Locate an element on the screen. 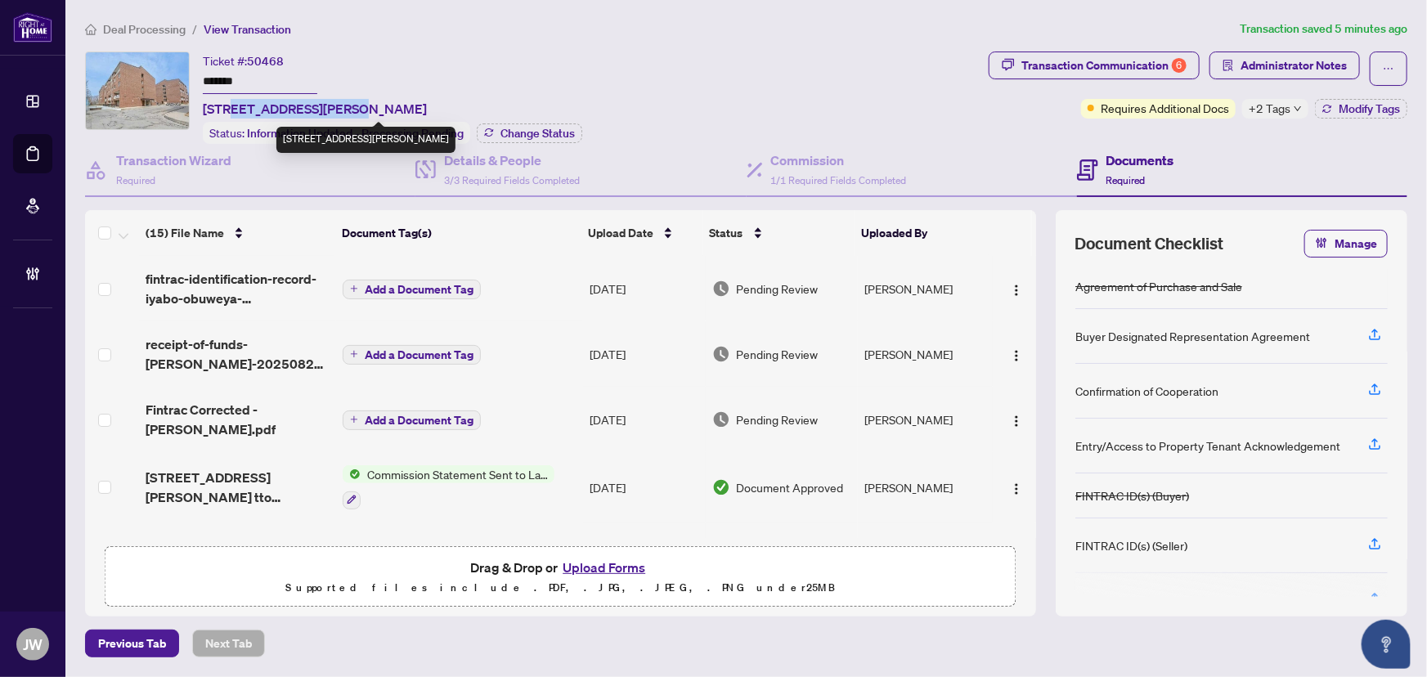  span: solution is located at coordinates (1228, 65).